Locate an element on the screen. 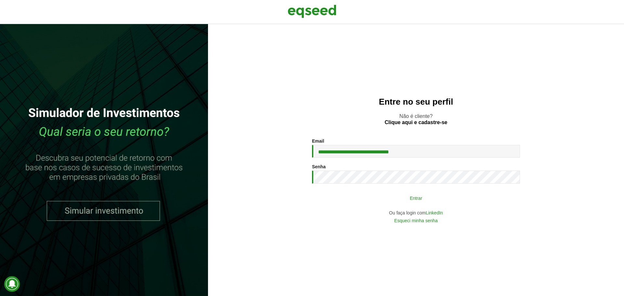 This screenshot has width=624, height=296. a: LinkedIn is located at coordinates (434, 213).